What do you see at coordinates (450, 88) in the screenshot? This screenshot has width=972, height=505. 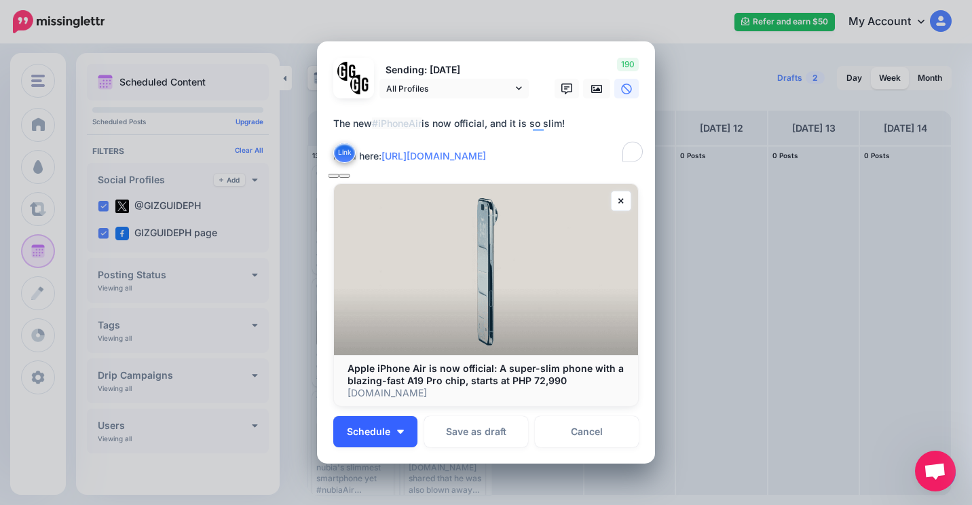 I see `span: All Profiles` at bounding box center [450, 88].